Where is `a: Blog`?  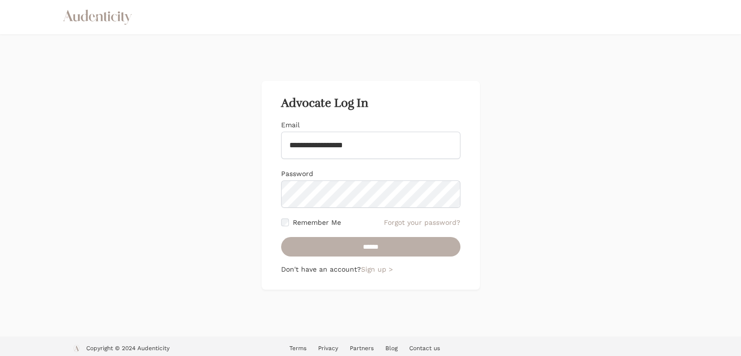 a: Blog is located at coordinates (391, 348).